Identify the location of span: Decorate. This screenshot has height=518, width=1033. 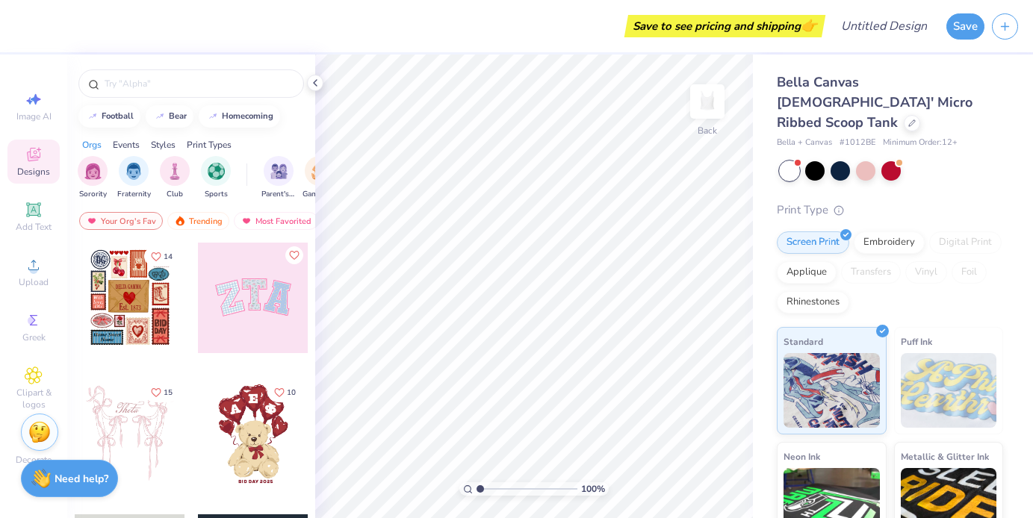
(34, 460).